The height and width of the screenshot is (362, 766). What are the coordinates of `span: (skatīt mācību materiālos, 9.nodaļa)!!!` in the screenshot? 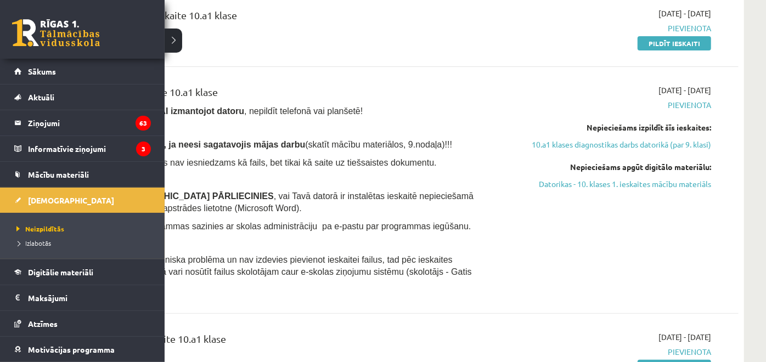 It's located at (378, 144).